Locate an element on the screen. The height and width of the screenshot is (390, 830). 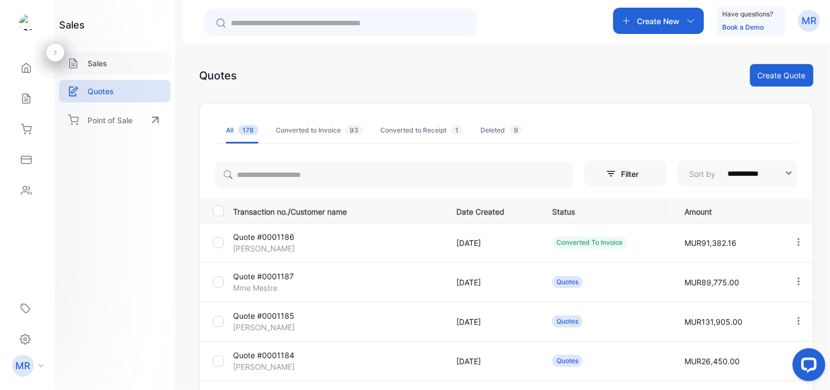
span: MUR26,450.00 is located at coordinates (712, 361).